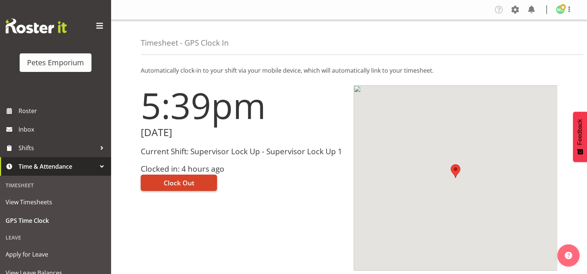  I want to click on a: GPS Time Clock, so click(56, 220).